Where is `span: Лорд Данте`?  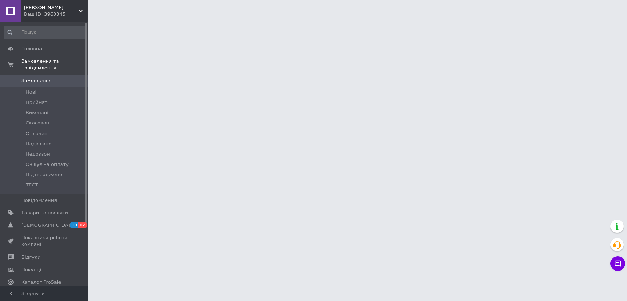 span: Лорд Данте is located at coordinates (51, 8).